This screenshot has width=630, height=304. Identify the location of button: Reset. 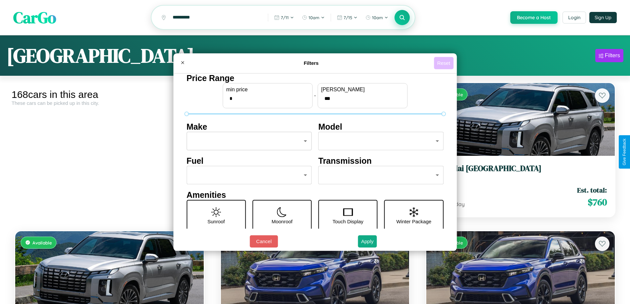
(443, 63).